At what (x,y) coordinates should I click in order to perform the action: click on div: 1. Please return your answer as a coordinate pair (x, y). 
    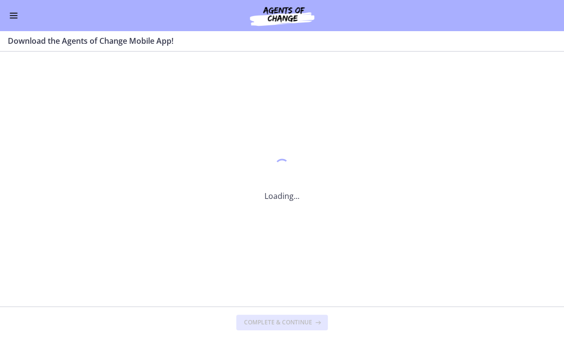
    Looking at the image, I should click on (282, 167).